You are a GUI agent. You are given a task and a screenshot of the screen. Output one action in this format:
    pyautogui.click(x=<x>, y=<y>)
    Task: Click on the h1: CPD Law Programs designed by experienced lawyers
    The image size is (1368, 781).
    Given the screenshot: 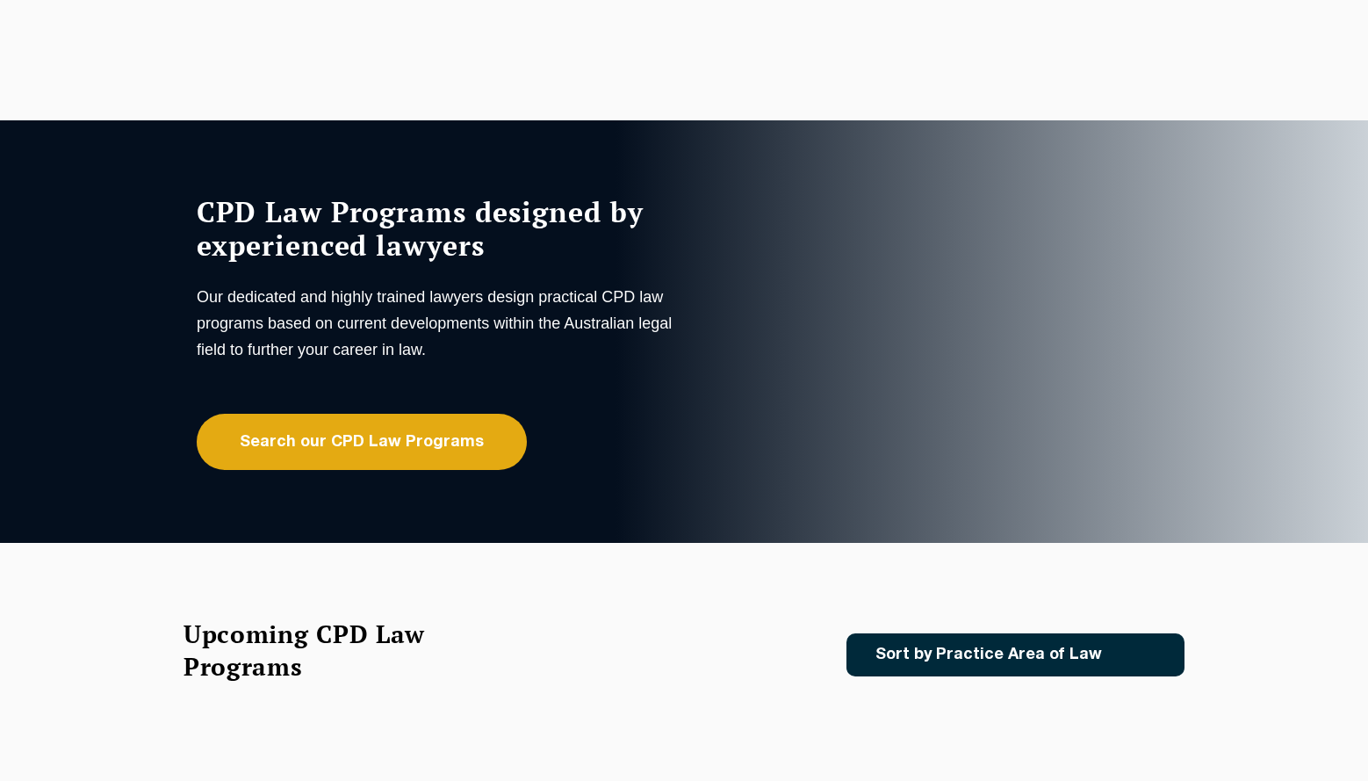 What is the action you would take?
    pyautogui.click(x=438, y=228)
    